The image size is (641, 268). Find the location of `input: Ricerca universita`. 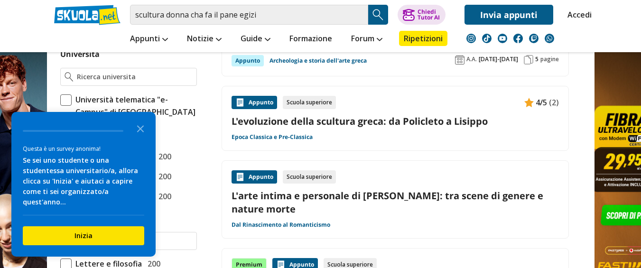

input: Ricerca universita is located at coordinates (134, 77).